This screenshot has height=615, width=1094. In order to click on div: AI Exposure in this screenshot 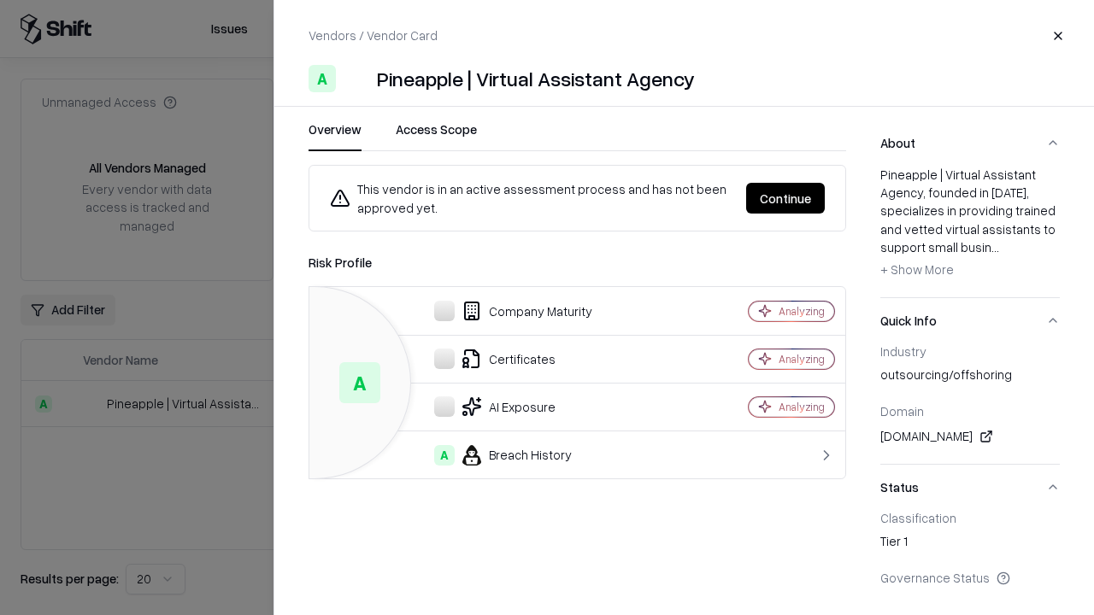, I will do `click(506, 407)`.